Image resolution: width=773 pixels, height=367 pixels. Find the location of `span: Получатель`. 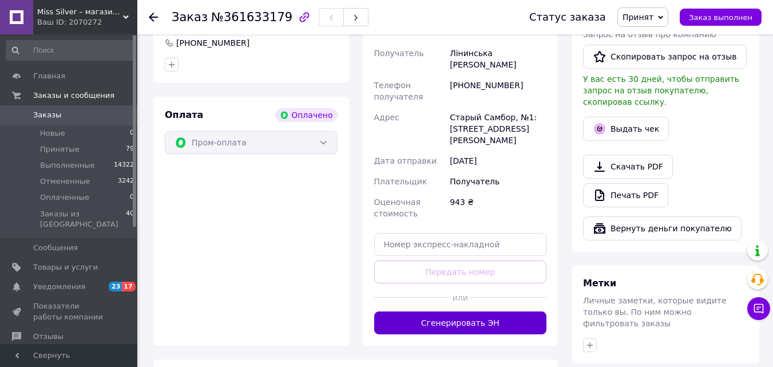

span: Получатель is located at coordinates (399, 53).